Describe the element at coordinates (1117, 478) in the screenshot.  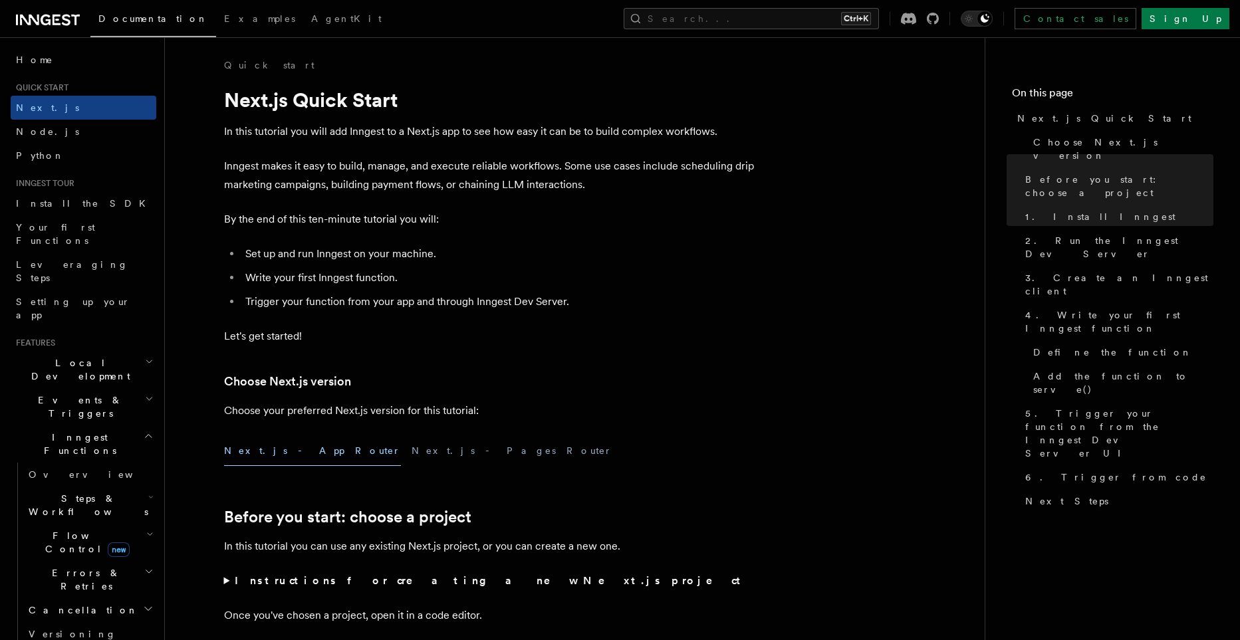
I see `a: 6. Trigger from code` at that location.